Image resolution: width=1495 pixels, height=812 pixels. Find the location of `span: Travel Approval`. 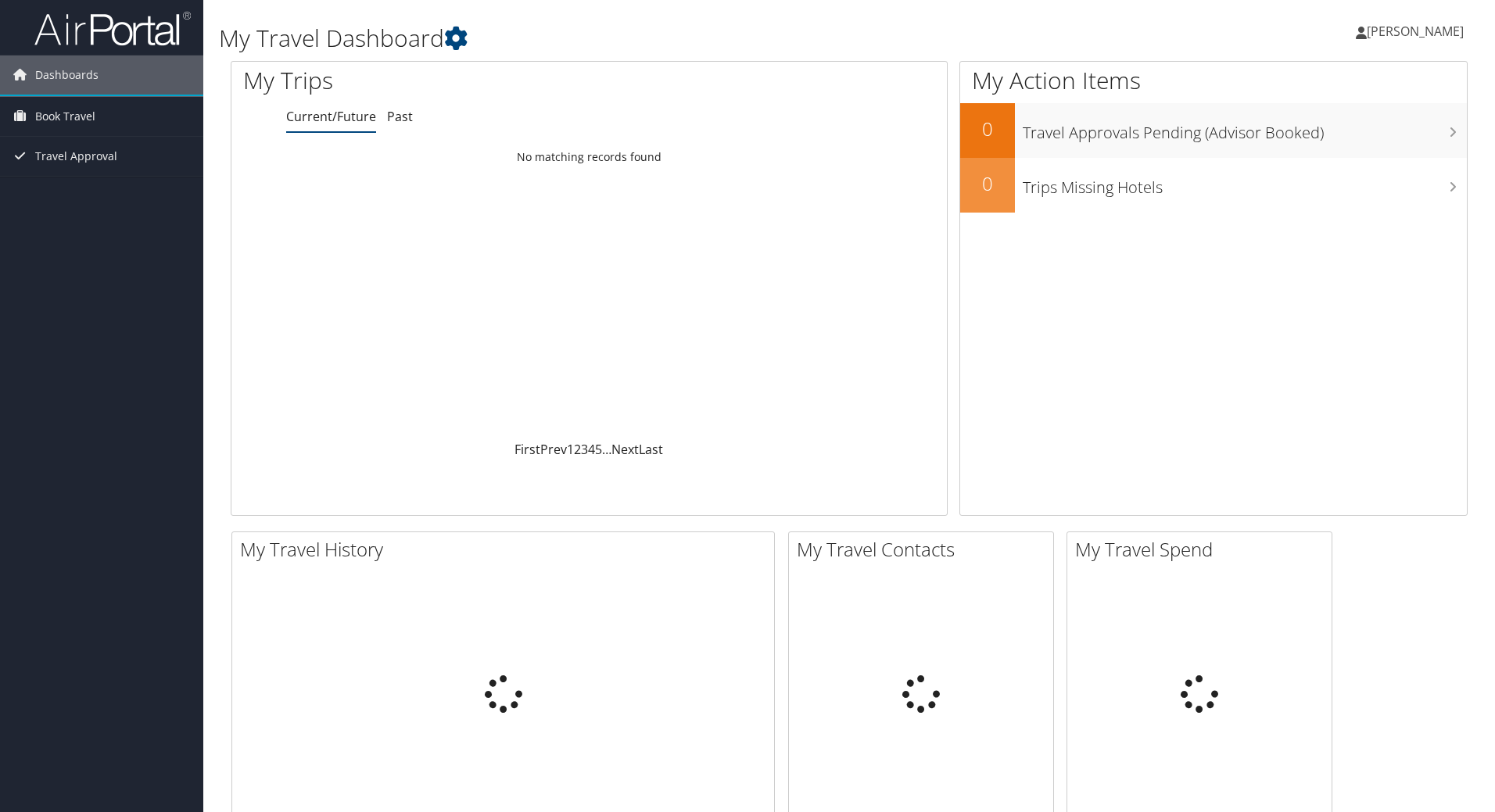

span: Travel Approval is located at coordinates (75, 157).